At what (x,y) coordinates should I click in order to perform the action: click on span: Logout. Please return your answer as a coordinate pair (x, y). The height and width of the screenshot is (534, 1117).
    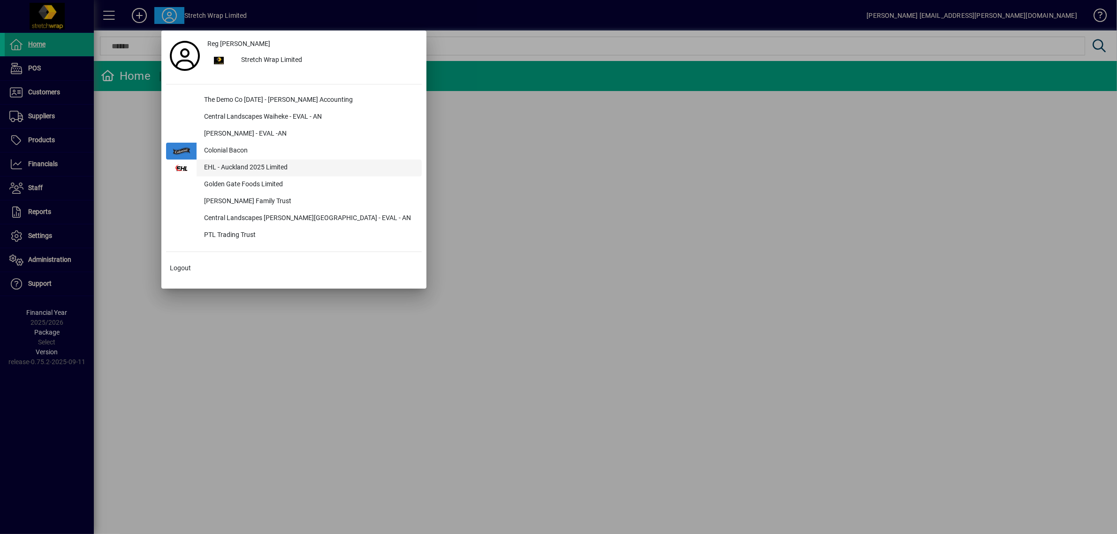
    Looking at the image, I should click on (180, 268).